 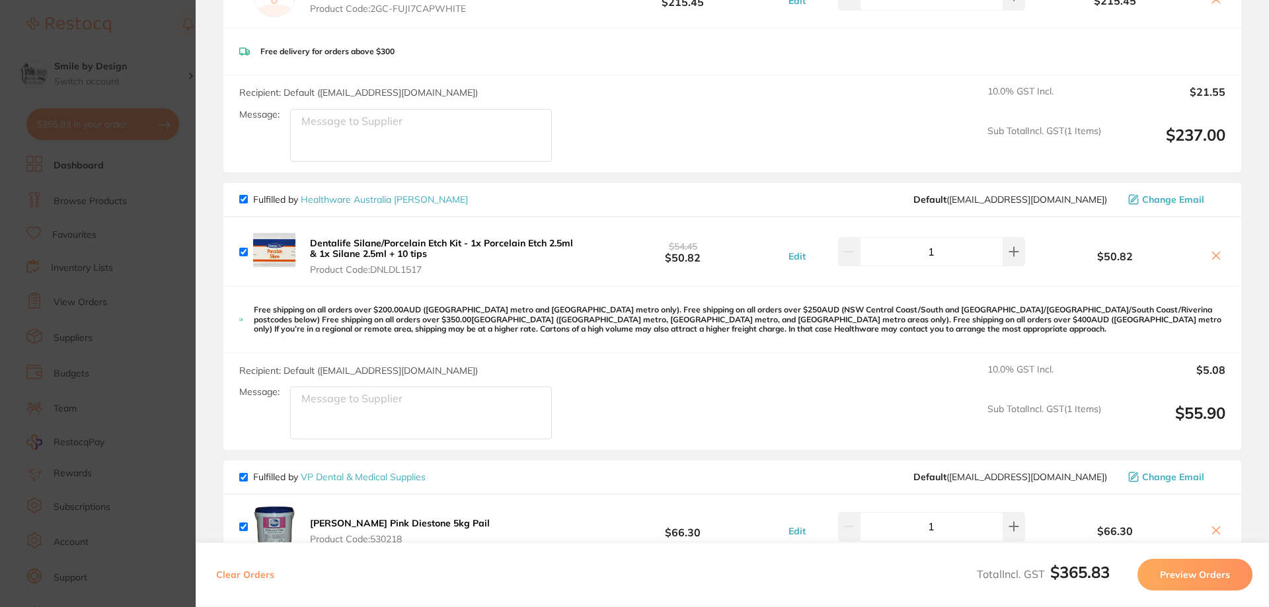 What do you see at coordinates (1010, 477) in the screenshot?
I see `span: sales@vpdentalandmedical.com.au` at bounding box center [1010, 477].